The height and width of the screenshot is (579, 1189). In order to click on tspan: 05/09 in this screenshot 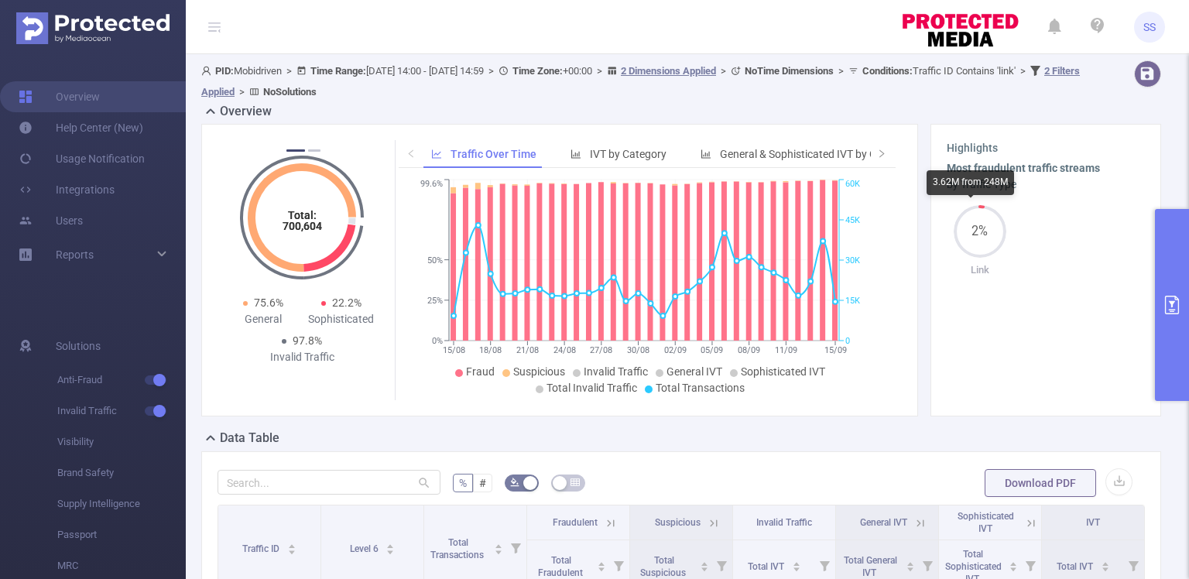, I will do `click(712, 350)`.